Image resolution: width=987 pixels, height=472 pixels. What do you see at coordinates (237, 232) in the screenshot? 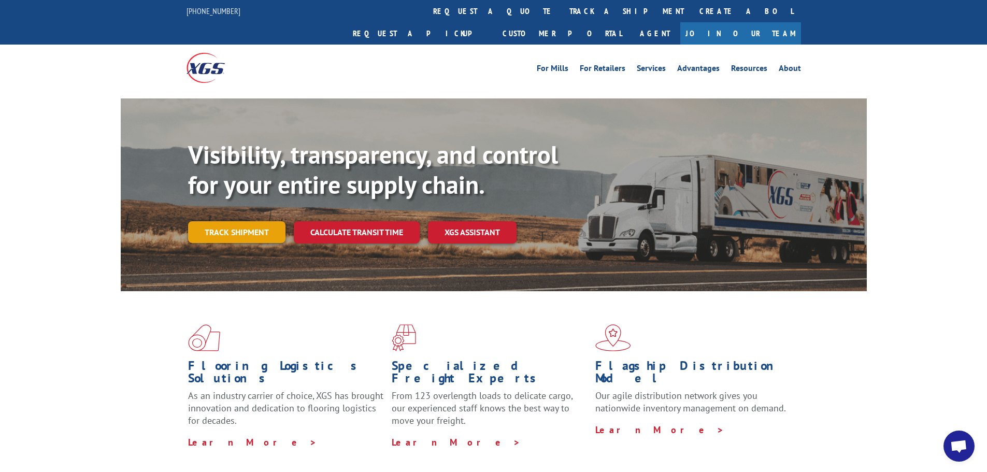
I see `a: Track shipment` at bounding box center [237, 232].